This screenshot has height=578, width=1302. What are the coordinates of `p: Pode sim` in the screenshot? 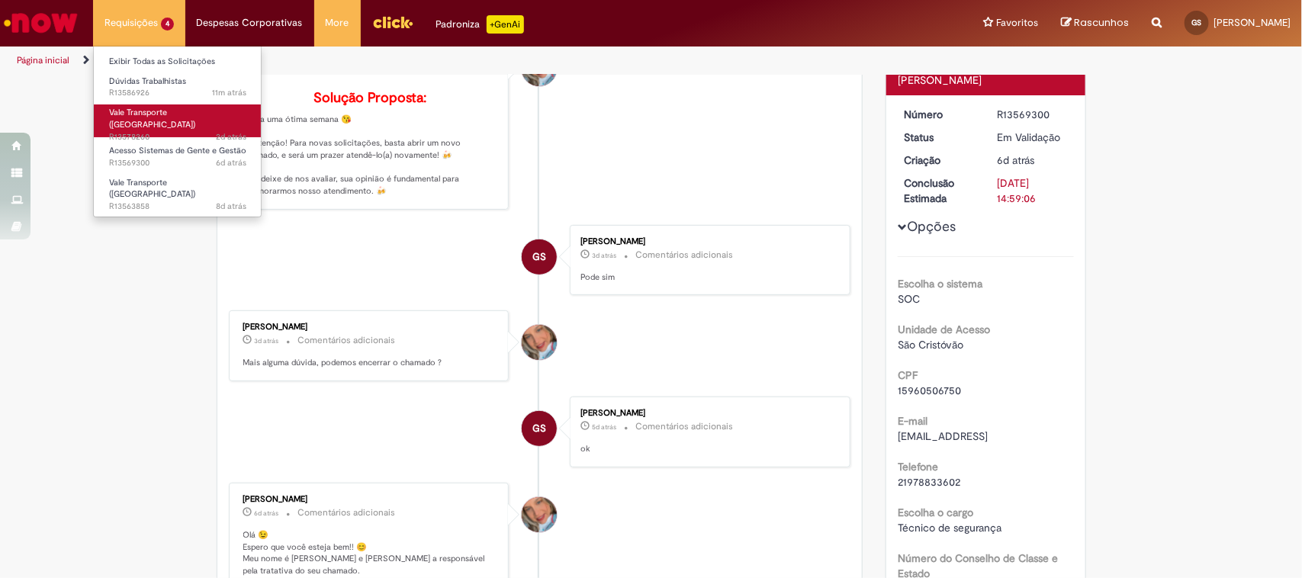 It's located at (707, 278).